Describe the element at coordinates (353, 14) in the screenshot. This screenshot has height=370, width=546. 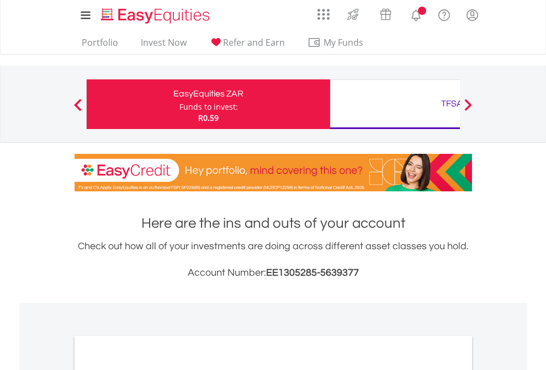
I see `img: thrive-v2.svg` at that location.